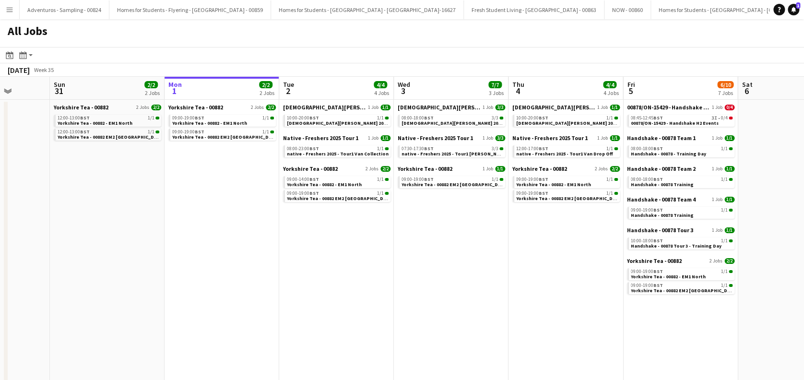 Image resolution: width=804 pixels, height=380 pixels. What do you see at coordinates (175, 84) in the screenshot?
I see `span: Mon` at bounding box center [175, 84].